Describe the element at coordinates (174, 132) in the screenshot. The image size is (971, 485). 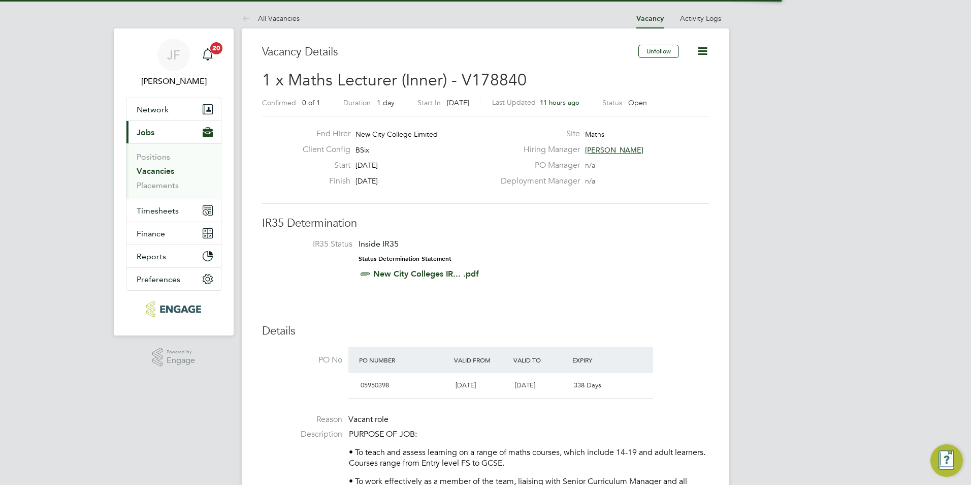
I see `button: Jobs` at that location.